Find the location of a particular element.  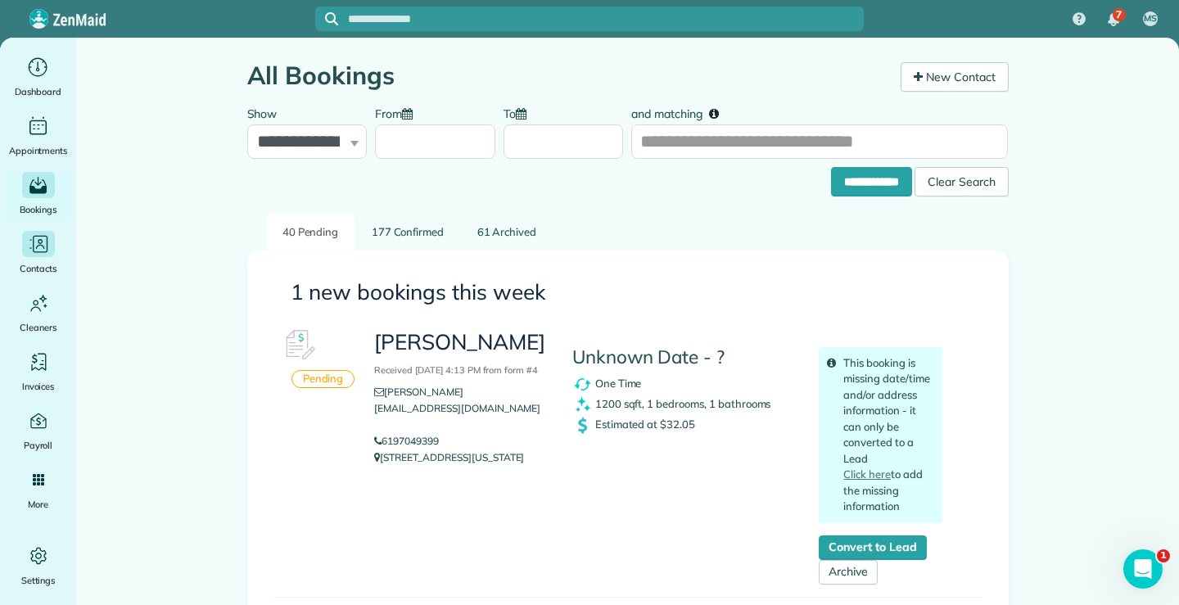

a: Settings is located at coordinates (38, 566).